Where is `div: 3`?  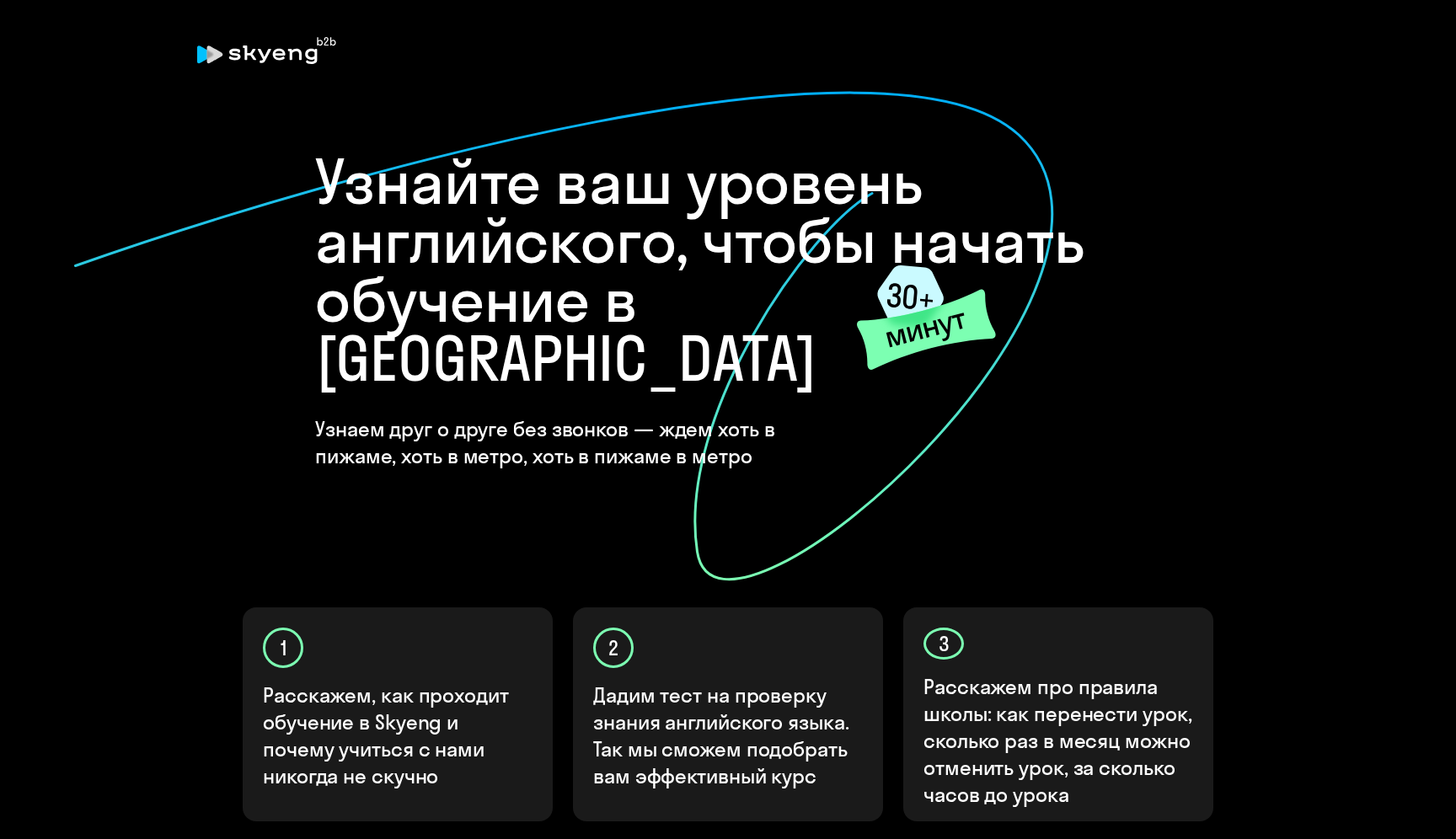
div: 3 is located at coordinates (944, 644).